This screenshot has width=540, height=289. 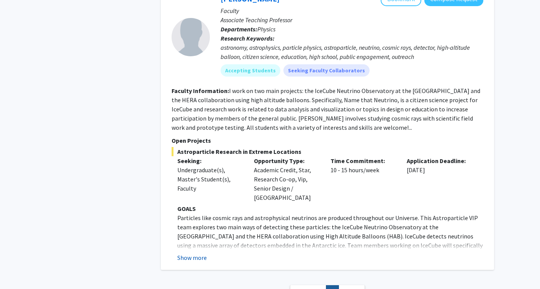 I want to click on p: Application Deadline:, so click(x=439, y=161).